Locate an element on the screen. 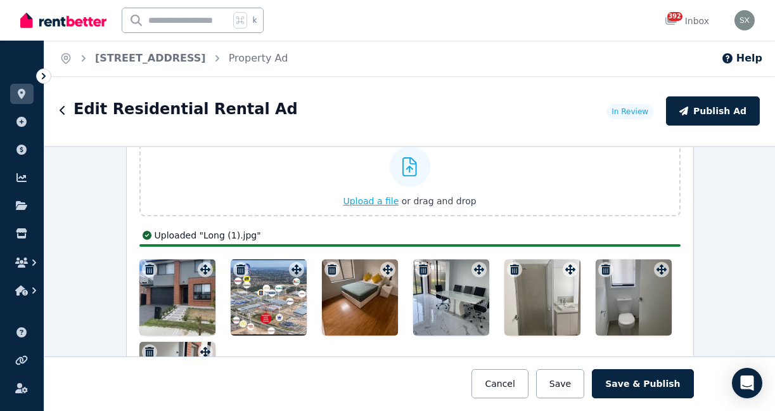 This screenshot has height=411, width=775. button: Help is located at coordinates (741, 58).